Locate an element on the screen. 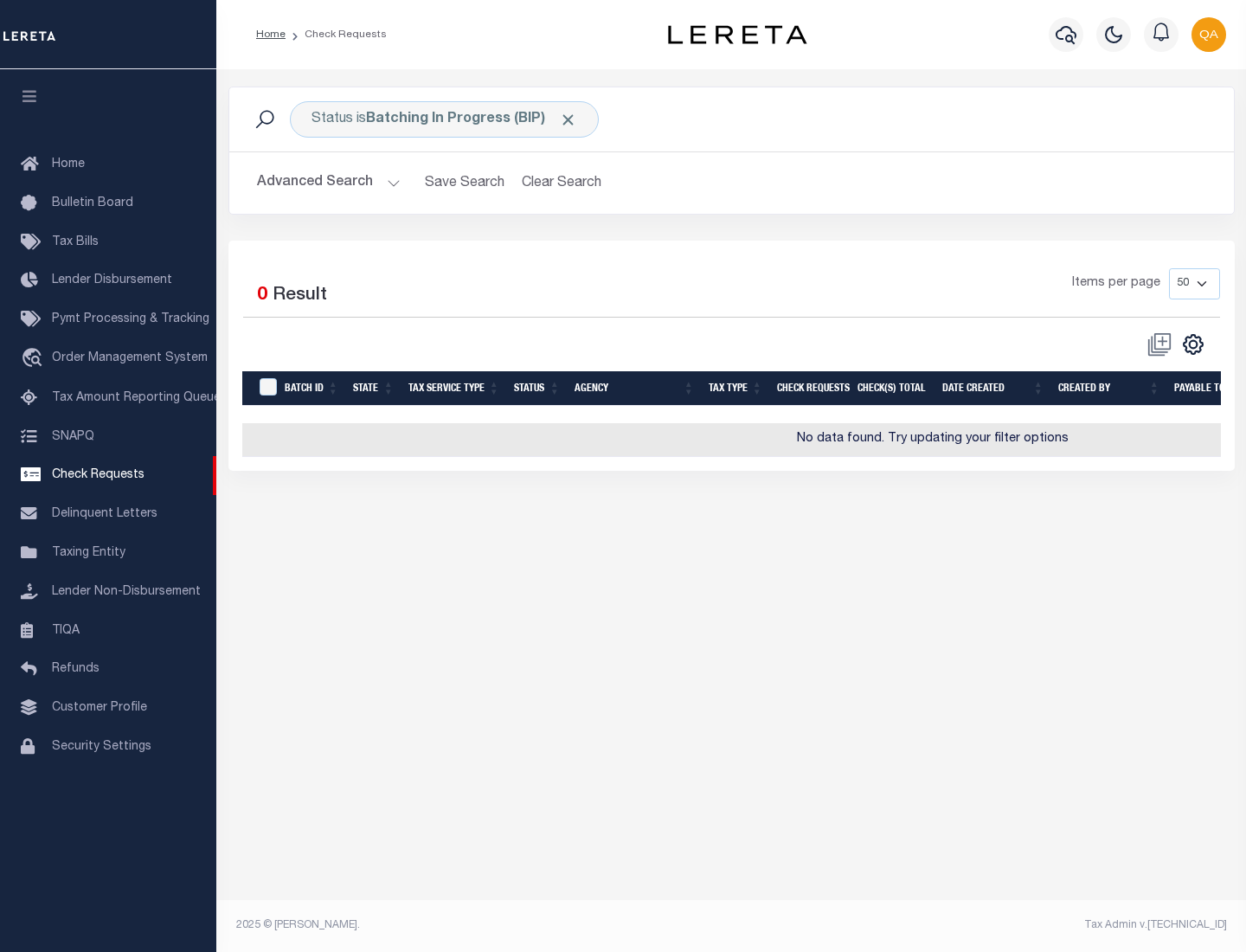  span: Check Requests is located at coordinates (98, 476).